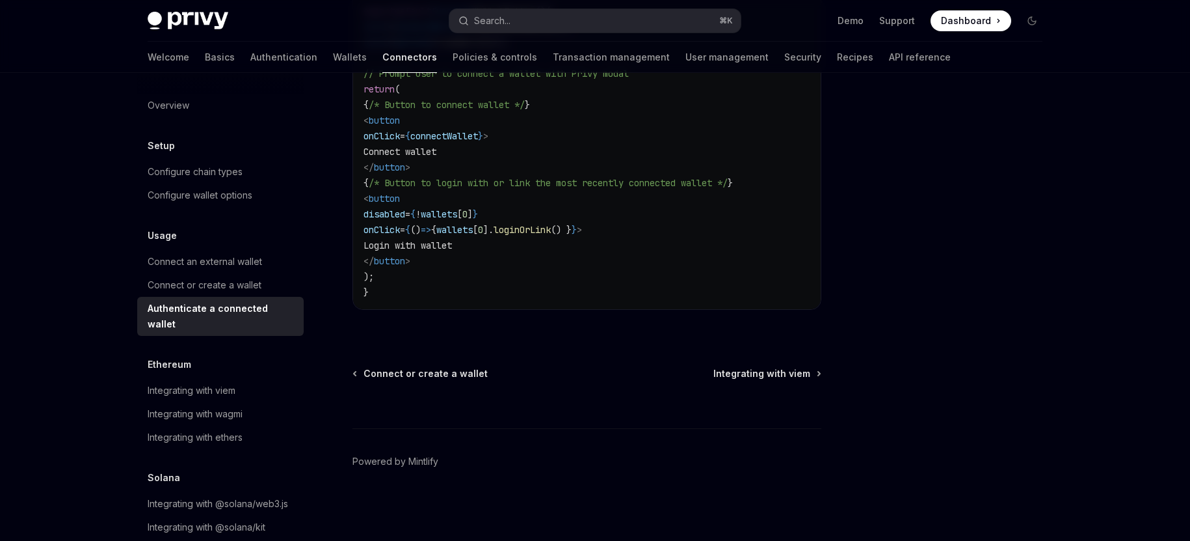 This screenshot has width=1190, height=541. I want to click on span: Login with wallet, so click(408, 245).